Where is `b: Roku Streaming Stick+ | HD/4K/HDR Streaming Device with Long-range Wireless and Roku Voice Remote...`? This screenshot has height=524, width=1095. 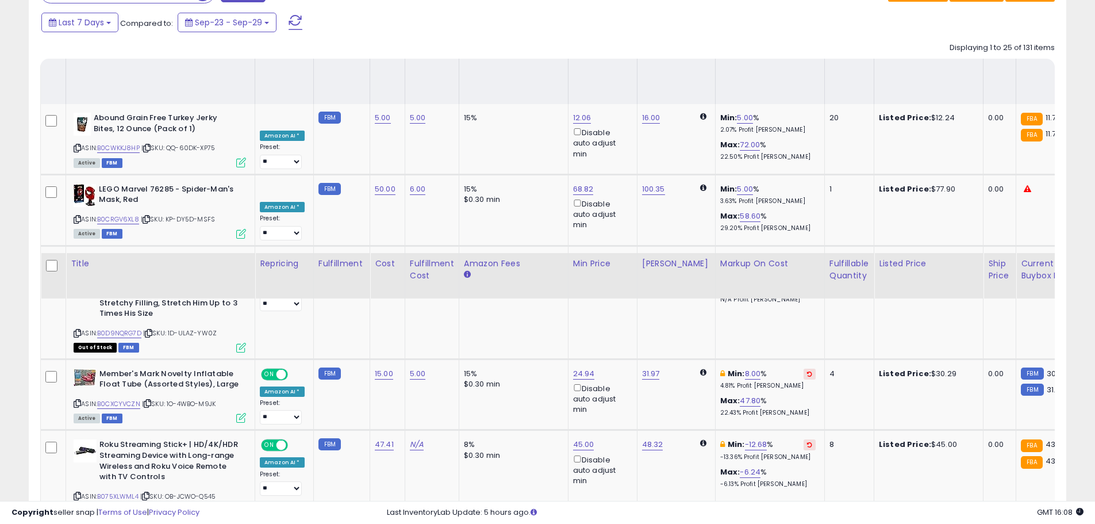
b: Roku Streaming Stick+ | HD/4K/HDR Streaming Device with Long-range Wireless and Roku Voice Remote... is located at coordinates (169, 462).